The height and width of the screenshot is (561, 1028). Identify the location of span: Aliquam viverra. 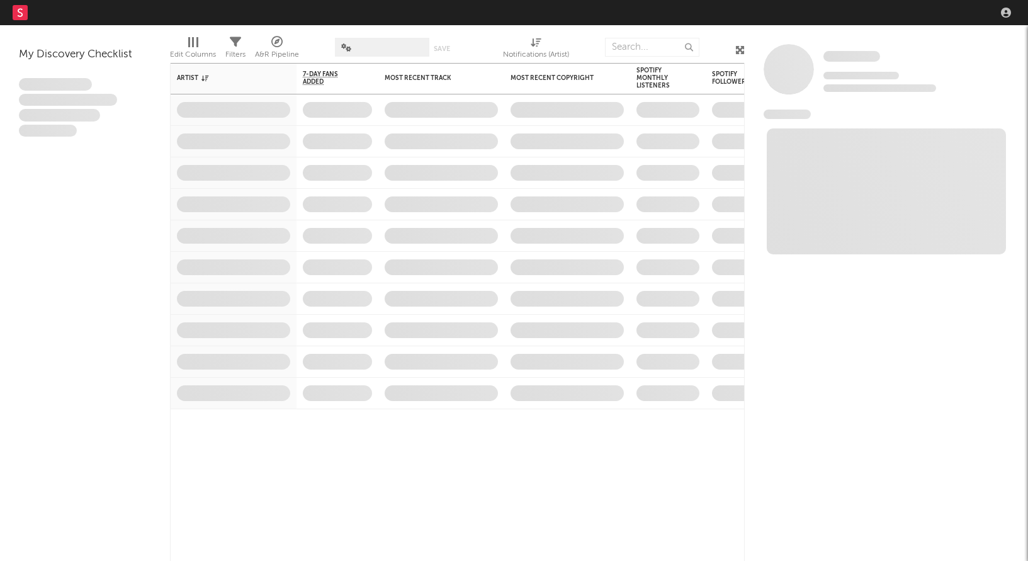
(48, 131).